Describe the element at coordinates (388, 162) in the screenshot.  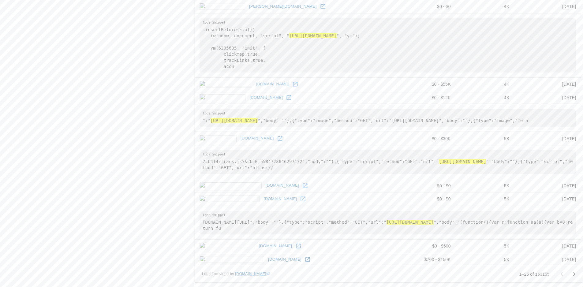
I see `pre: 7cb414/track.js?&cb=0.5584728646297172","body":""},{"type":"script","method":"GET","url":" ","bod...` at that location.